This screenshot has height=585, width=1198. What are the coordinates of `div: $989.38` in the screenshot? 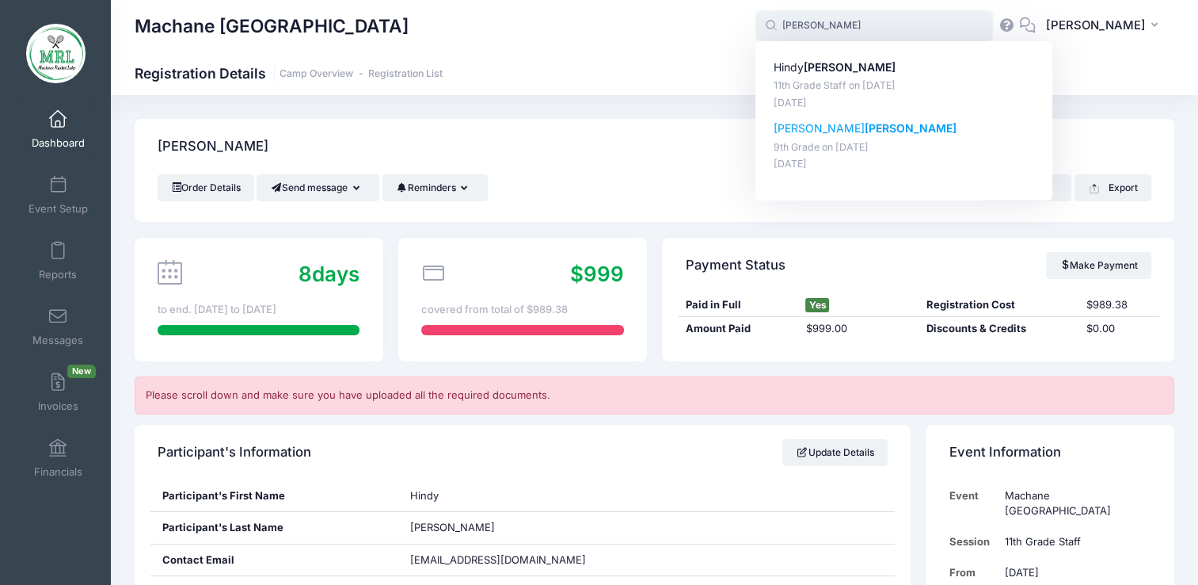 It's located at (1118, 305).